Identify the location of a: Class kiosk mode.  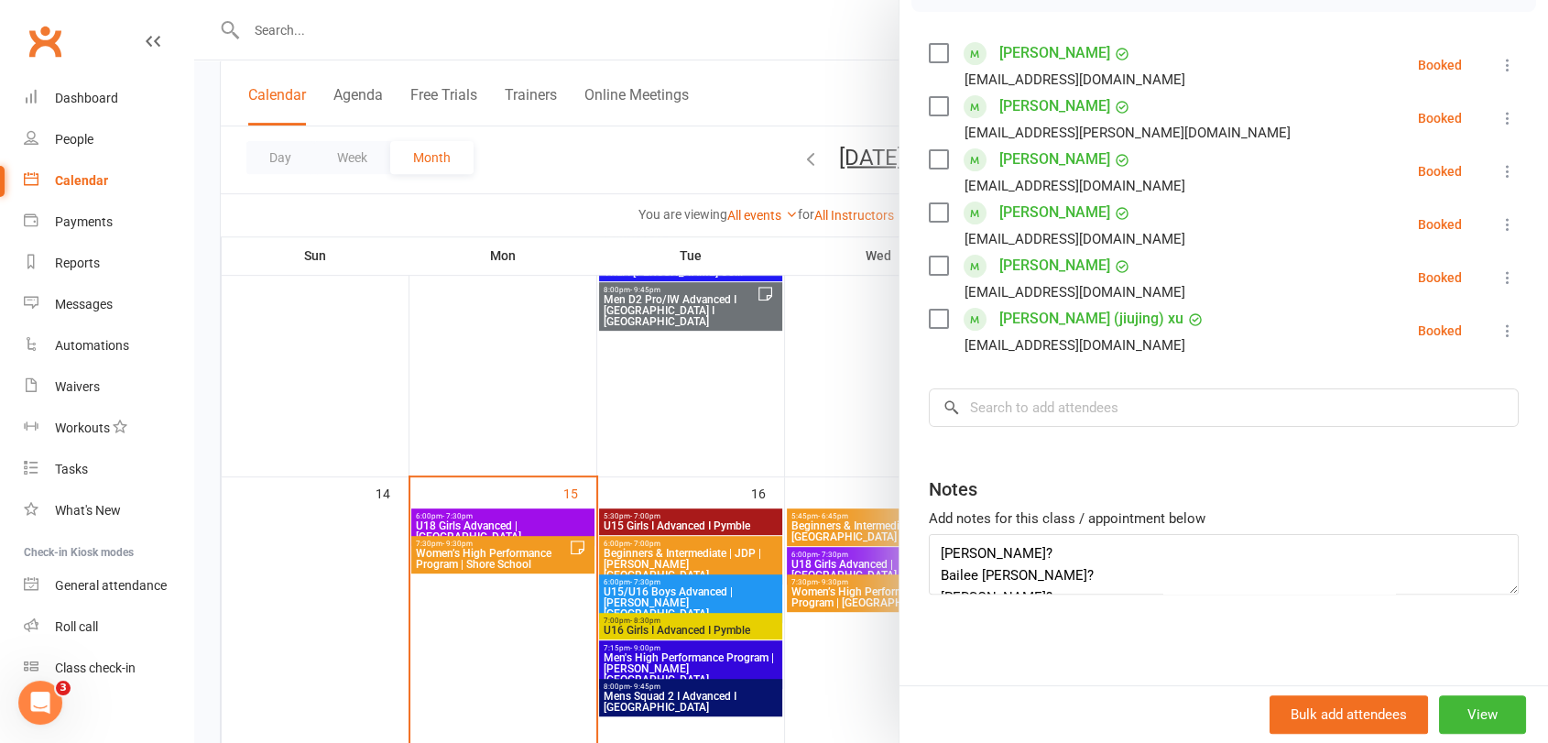
(108, 668).